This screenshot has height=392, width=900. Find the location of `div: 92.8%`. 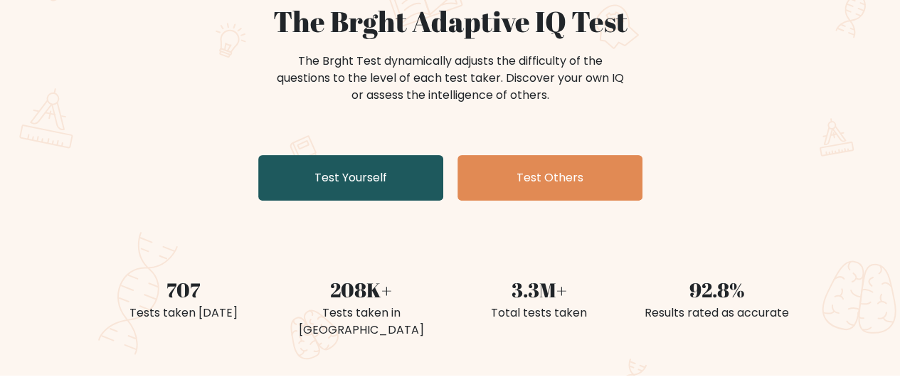

div: 92.8% is located at coordinates (717, 290).